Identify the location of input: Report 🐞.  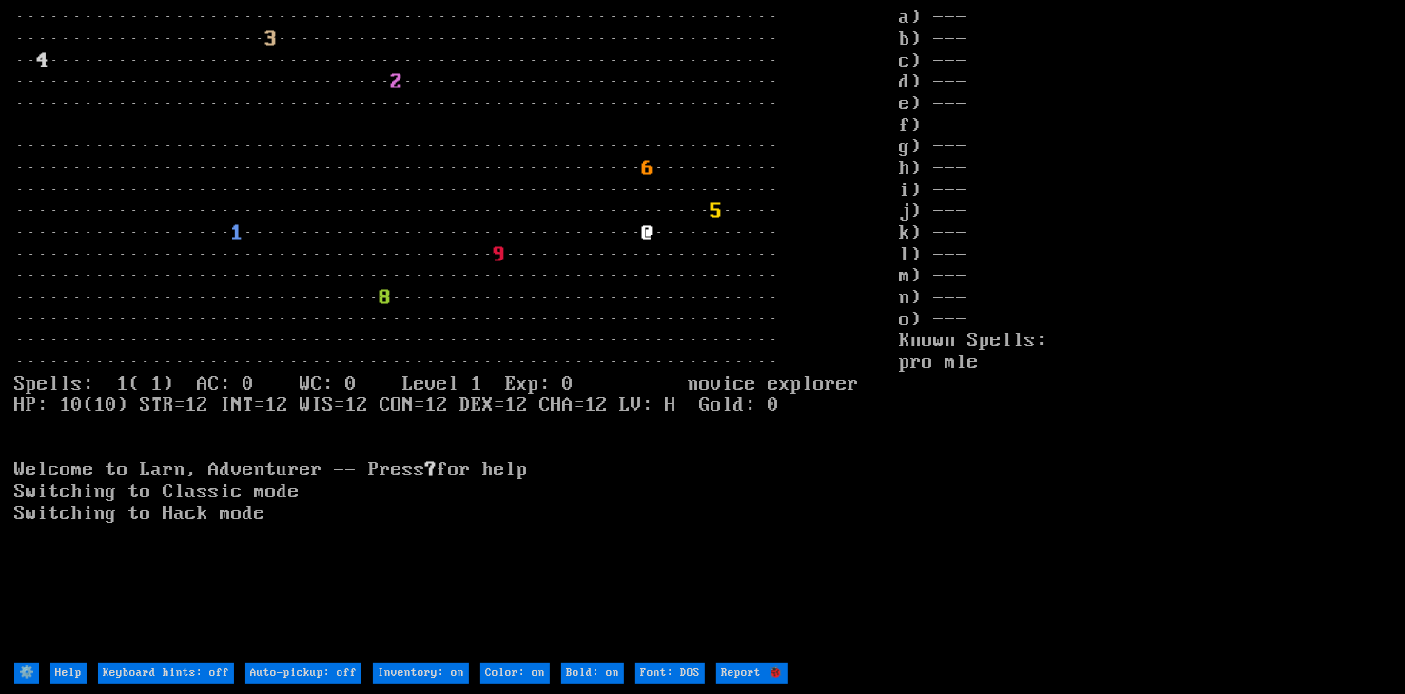
(751, 673).